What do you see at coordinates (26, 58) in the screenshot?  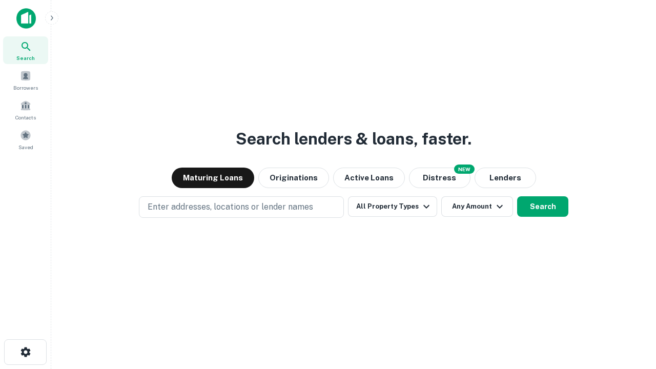 I see `span: Search` at bounding box center [26, 58].